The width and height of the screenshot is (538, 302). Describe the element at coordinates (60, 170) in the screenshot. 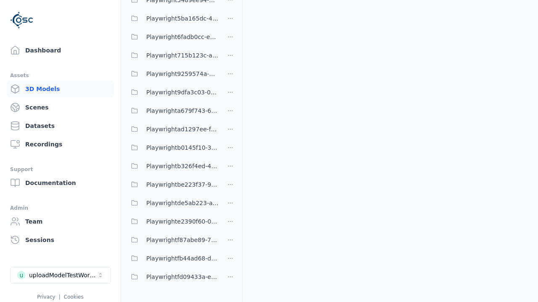

I see `div: Support` at that location.